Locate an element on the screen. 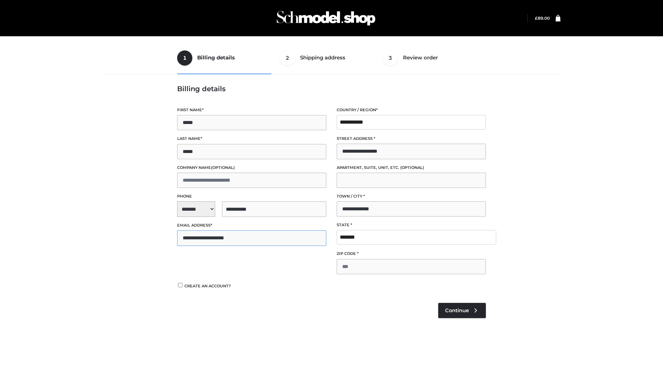  label: Phone is located at coordinates (252, 196).